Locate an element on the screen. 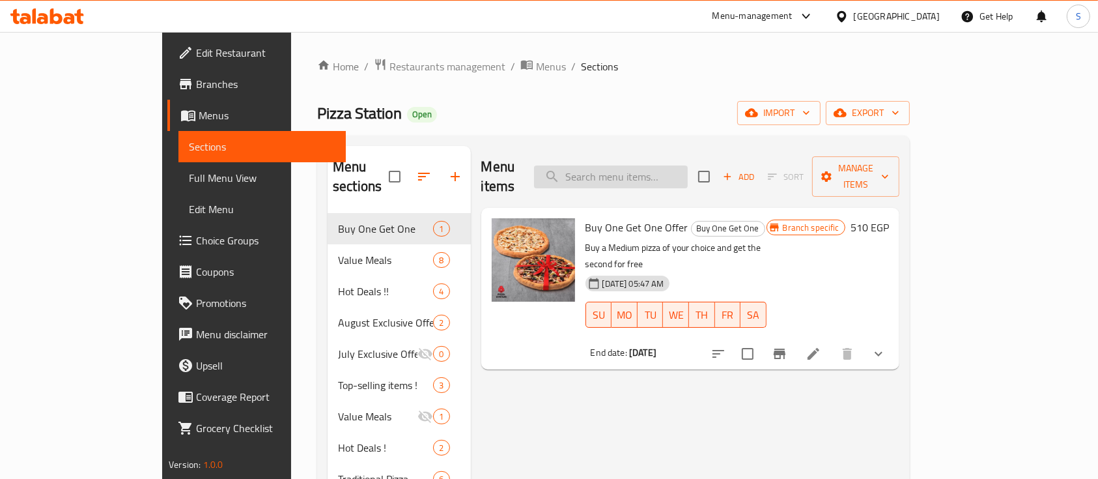 Image resolution: width=1098 pixels, height=479 pixels. a: Full Menu View is located at coordinates (262, 178).